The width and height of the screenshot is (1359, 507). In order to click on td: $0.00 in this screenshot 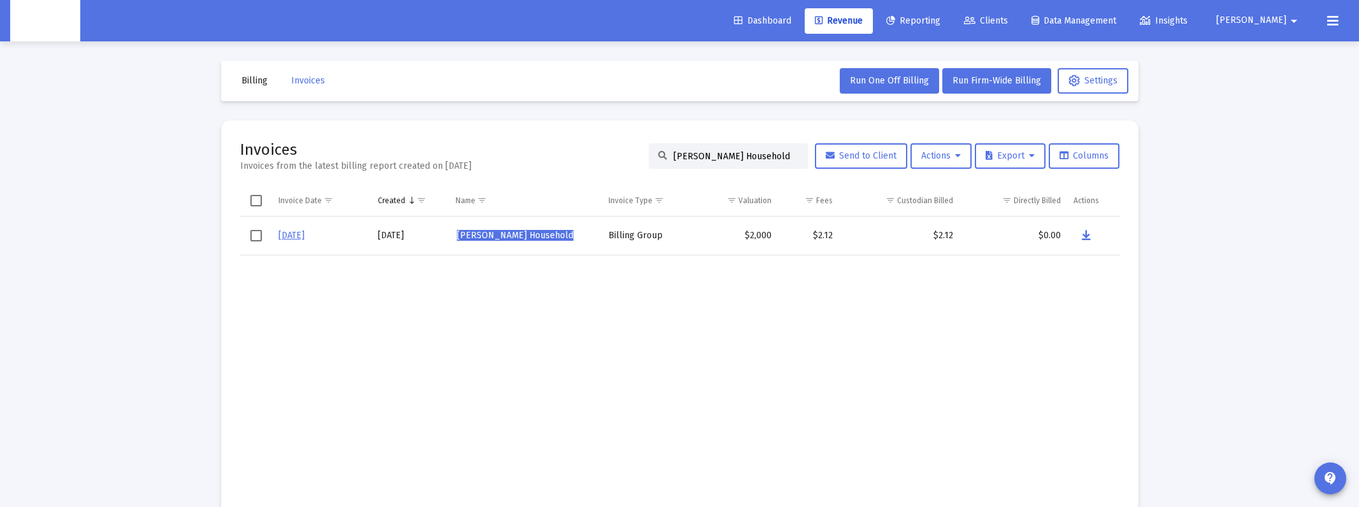, I will do `click(1014, 236)`.